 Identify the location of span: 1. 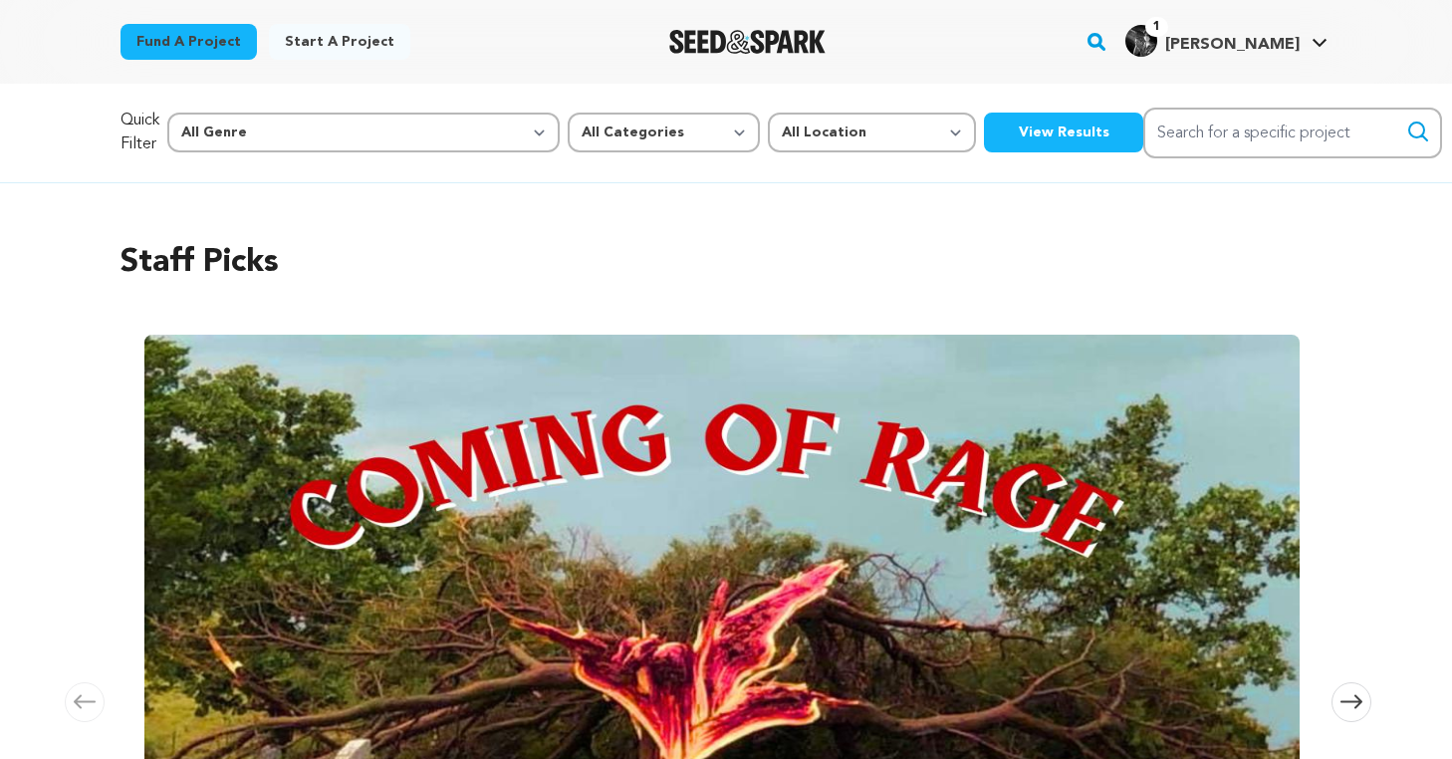
(1156, 27).